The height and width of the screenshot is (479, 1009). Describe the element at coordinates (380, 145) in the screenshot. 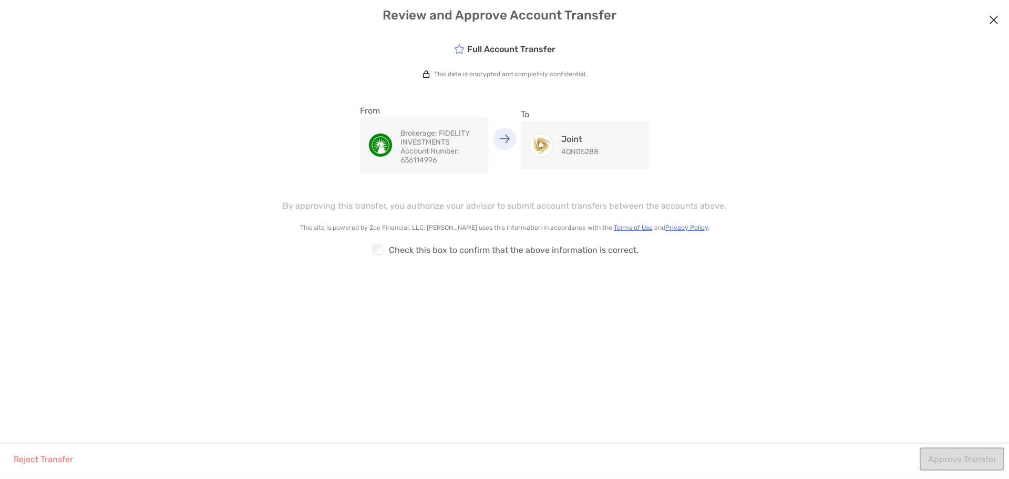

I see `img: image` at that location.